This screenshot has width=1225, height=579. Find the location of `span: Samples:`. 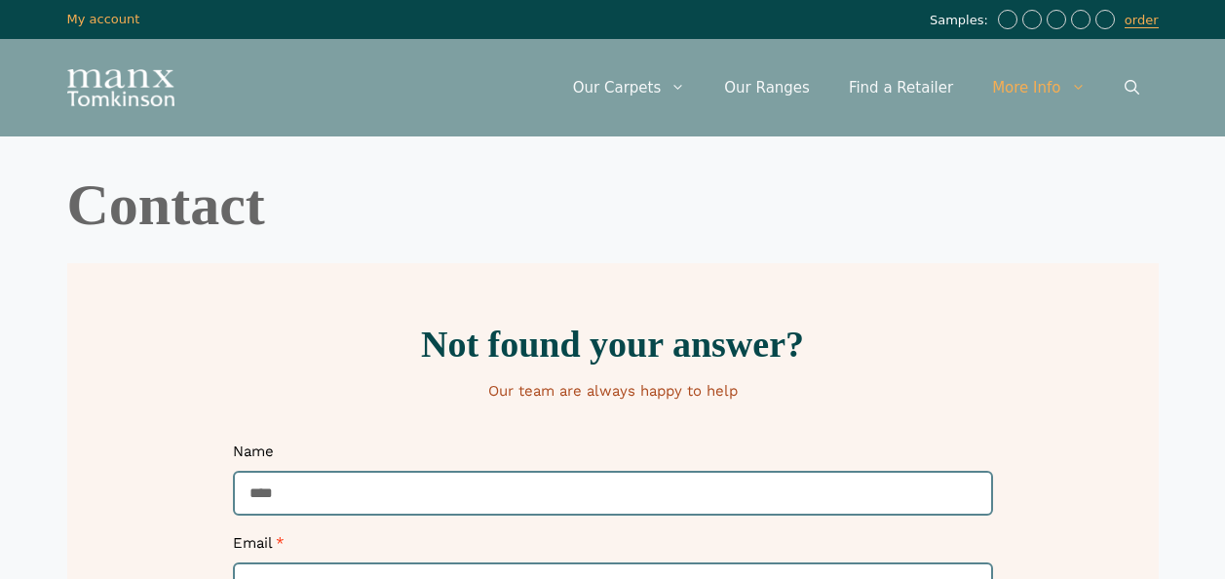

span: Samples: is located at coordinates (961, 20).